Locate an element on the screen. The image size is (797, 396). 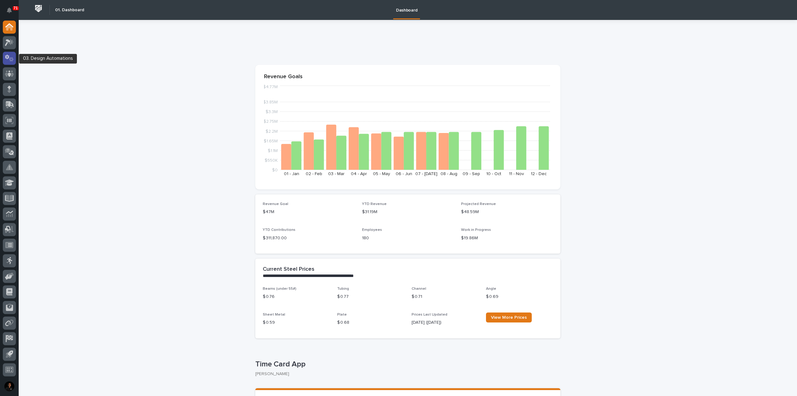
text: 10 - Oct is located at coordinates (494, 174).